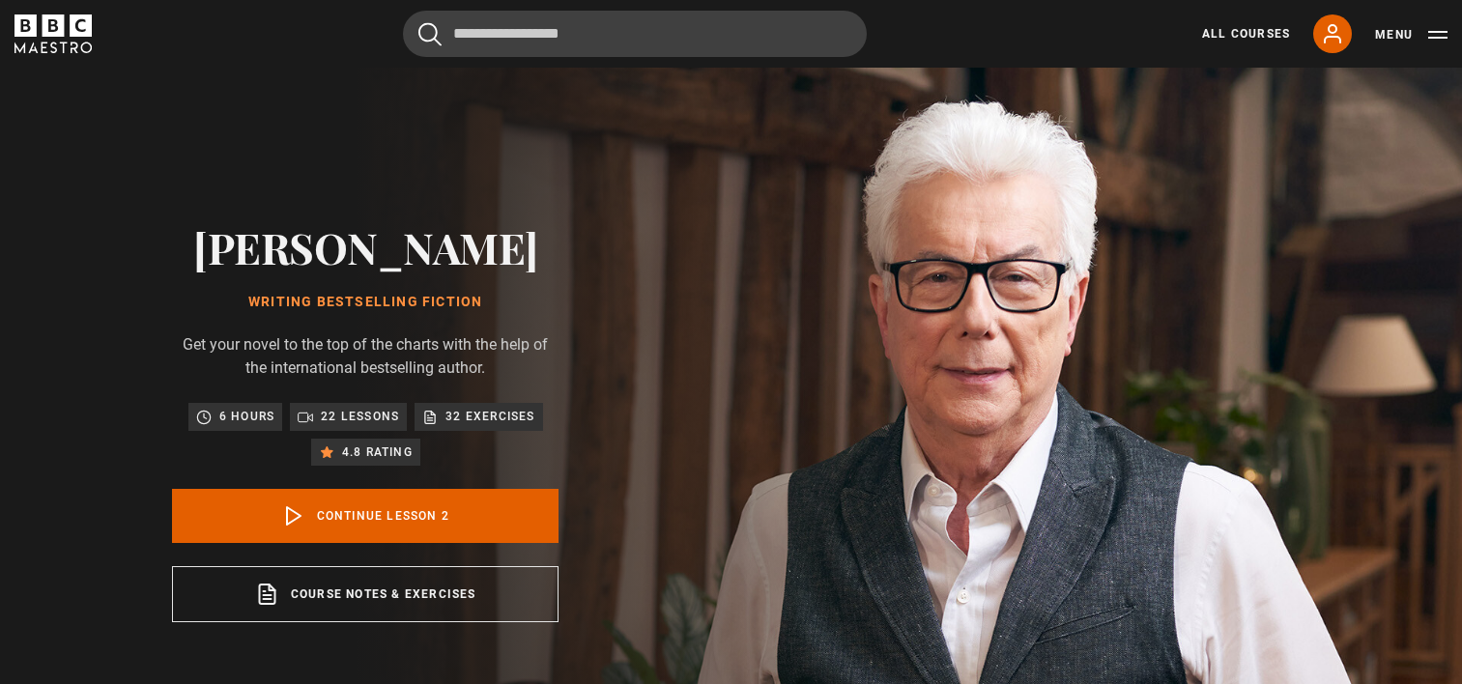 This screenshot has height=684, width=1462. I want to click on a: Course notes & exercises, so click(365, 594).